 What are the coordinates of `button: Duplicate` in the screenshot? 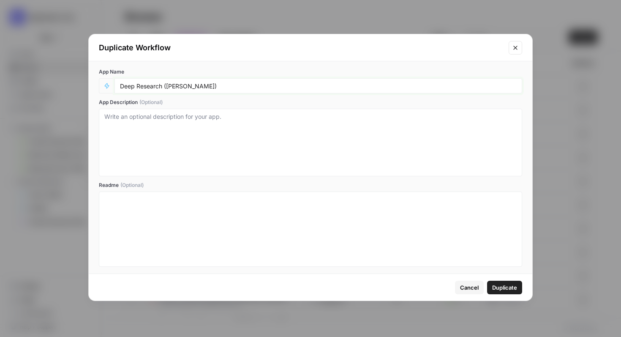 It's located at (505, 287).